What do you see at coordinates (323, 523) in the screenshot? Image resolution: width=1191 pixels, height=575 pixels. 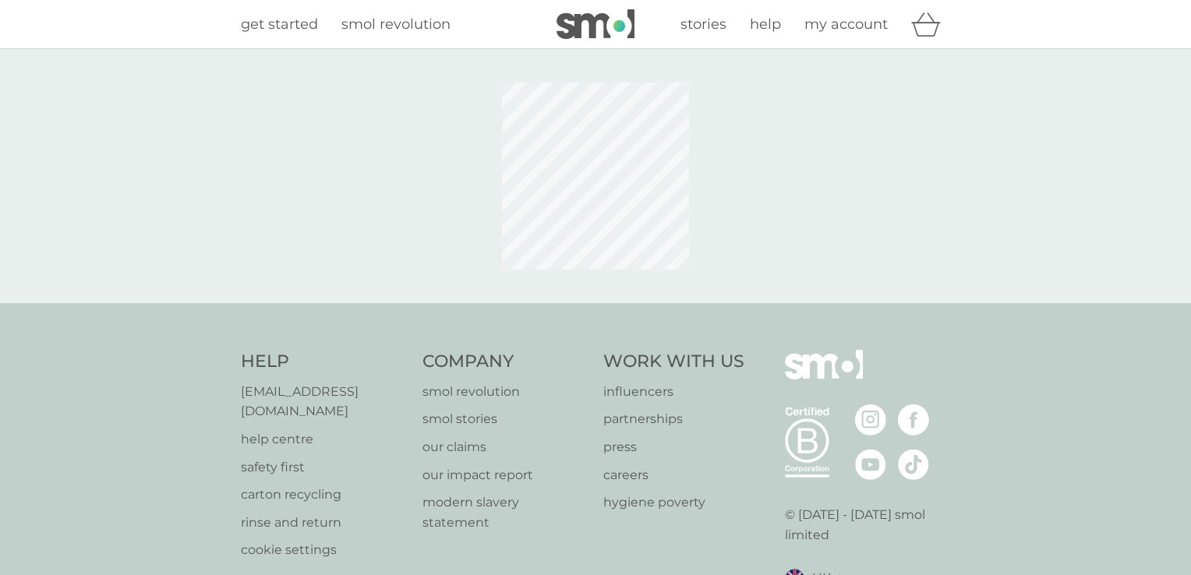 I see `a: rinse and return` at bounding box center [323, 523].